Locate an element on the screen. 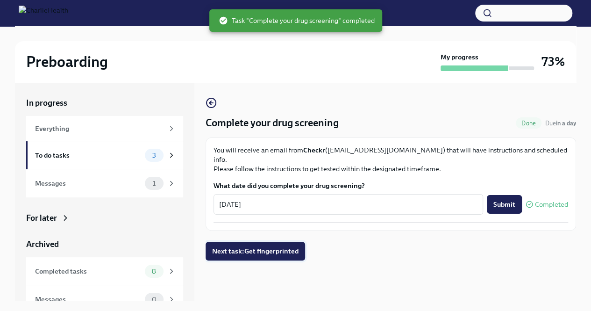 The image size is (591, 311). span: 8 is located at coordinates (154, 271).